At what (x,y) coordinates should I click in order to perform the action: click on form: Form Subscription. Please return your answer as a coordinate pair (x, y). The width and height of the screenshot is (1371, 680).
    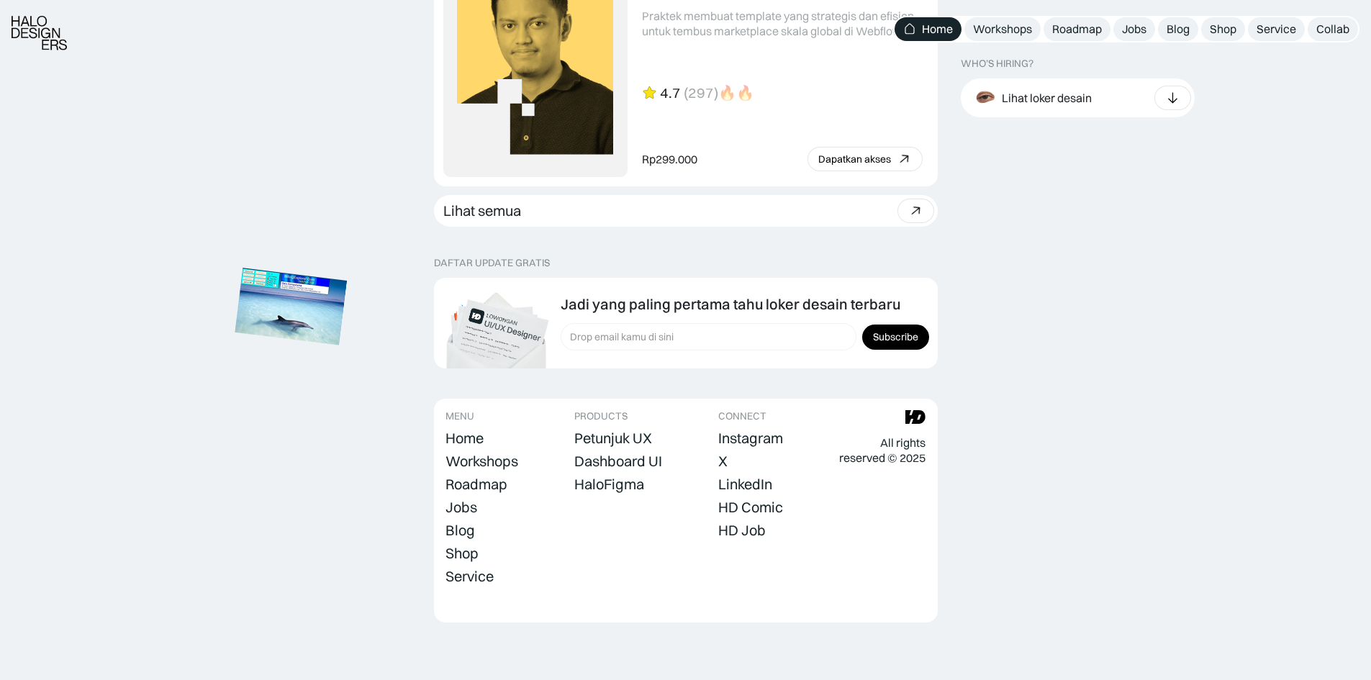
    Looking at the image, I should click on (745, 337).